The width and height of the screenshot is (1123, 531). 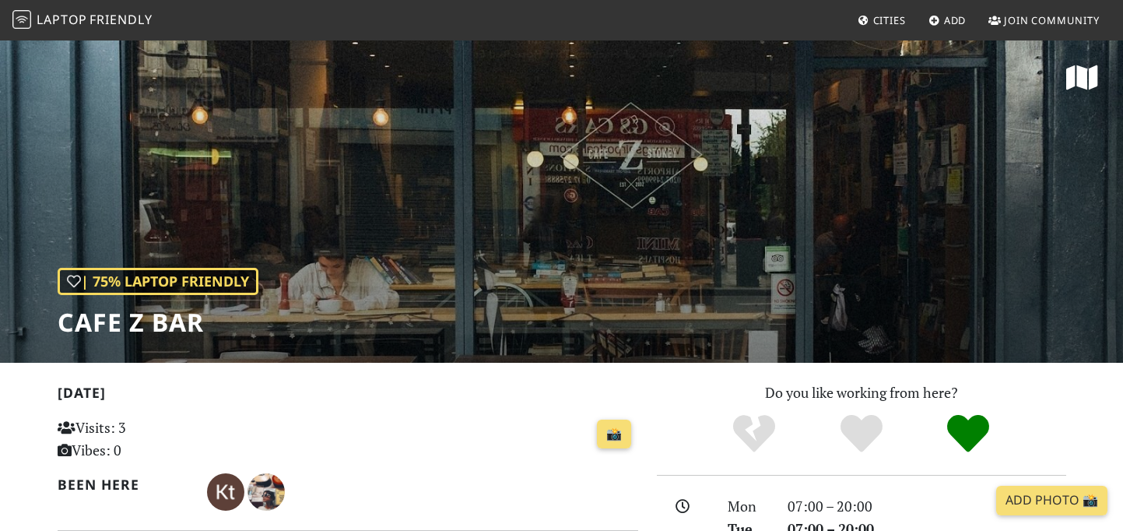 I want to click on a: Join Community, so click(x=1044, y=20).